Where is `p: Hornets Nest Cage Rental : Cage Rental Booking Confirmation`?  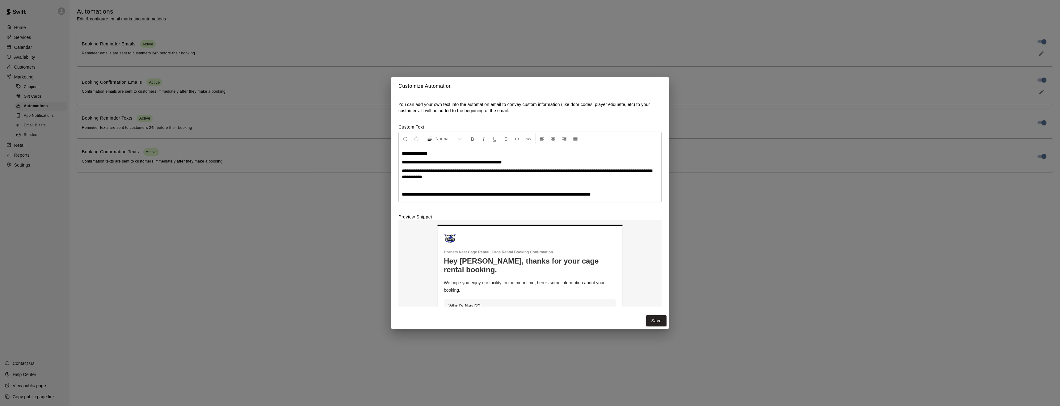 p: Hornets Nest Cage Rental : Cage Rental Booking Confirmation is located at coordinates (530, 252).